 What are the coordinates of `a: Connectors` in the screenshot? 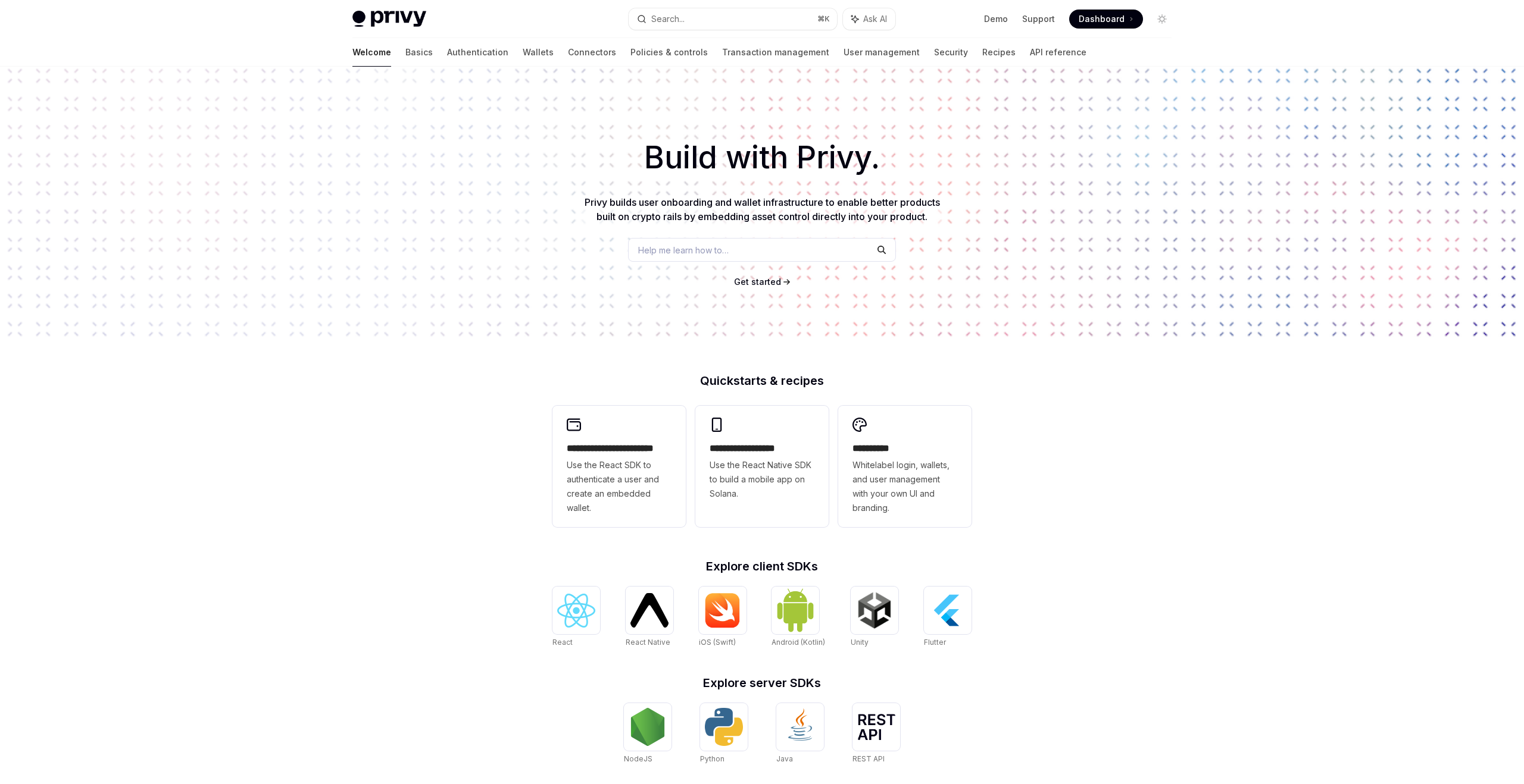 It's located at (592, 53).